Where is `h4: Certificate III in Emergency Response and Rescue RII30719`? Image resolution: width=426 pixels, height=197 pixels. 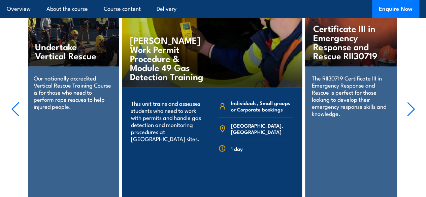
h4: Certificate III in Emergency Response and Rescue RII30719 is located at coordinates (348, 42).